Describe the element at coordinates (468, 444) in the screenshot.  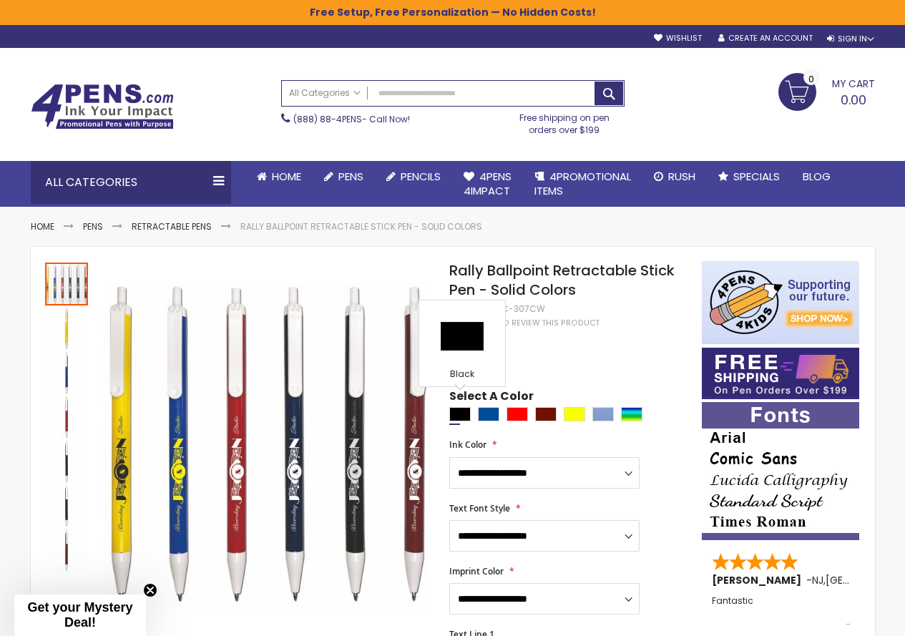
I see `span: Ink Color` at that location.